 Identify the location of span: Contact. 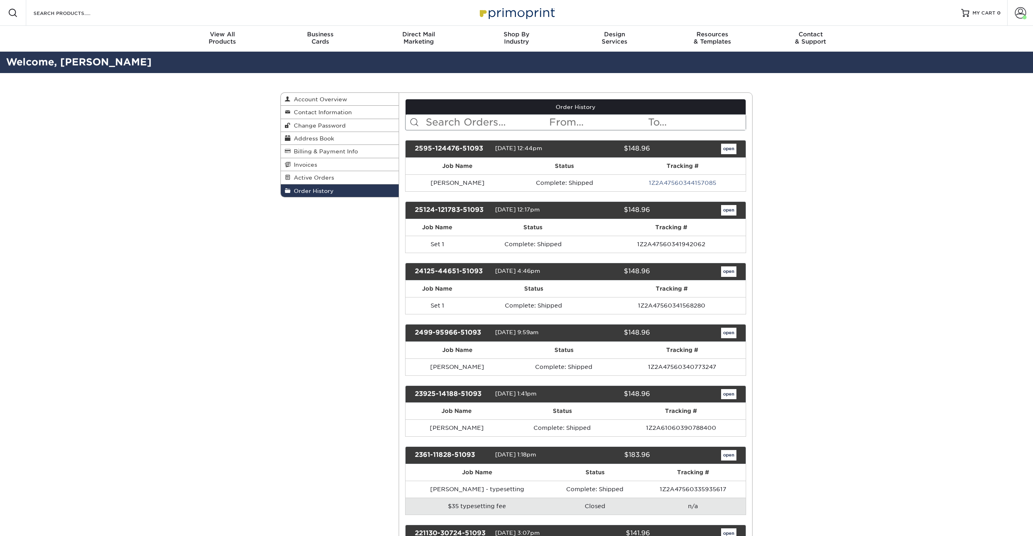
(810, 34).